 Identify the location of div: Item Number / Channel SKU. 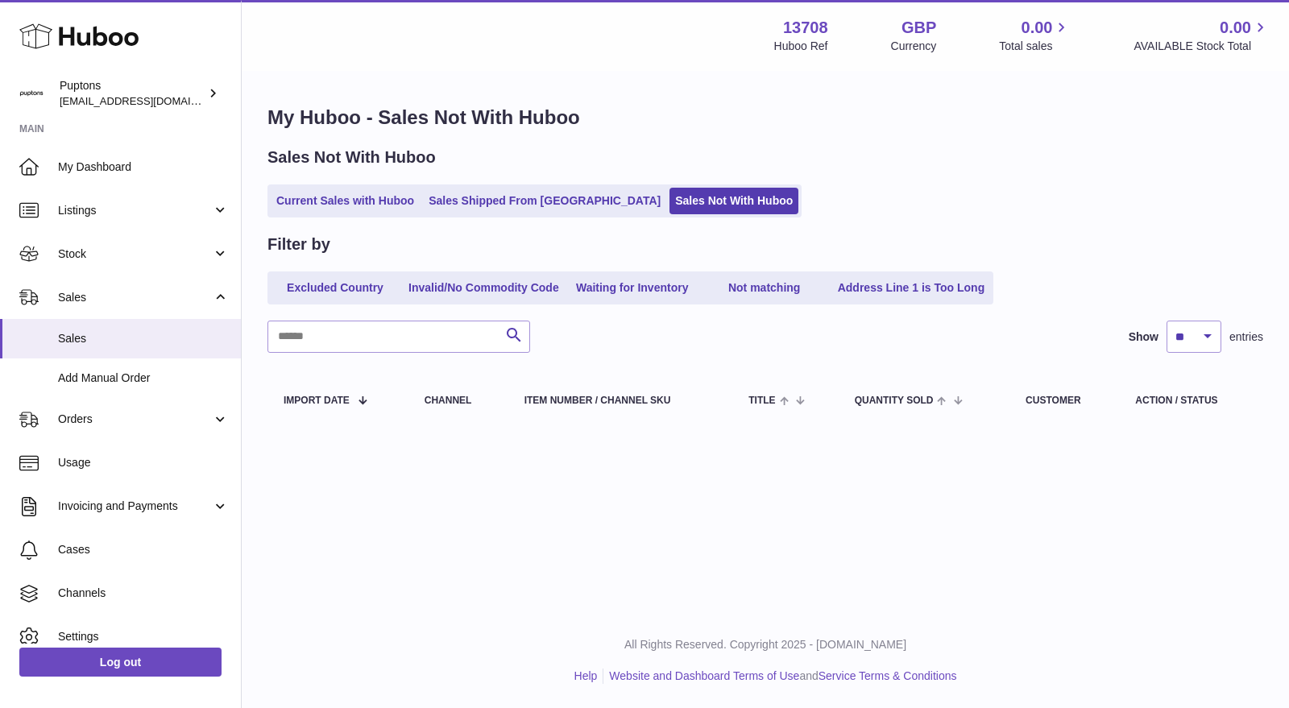
(620, 400).